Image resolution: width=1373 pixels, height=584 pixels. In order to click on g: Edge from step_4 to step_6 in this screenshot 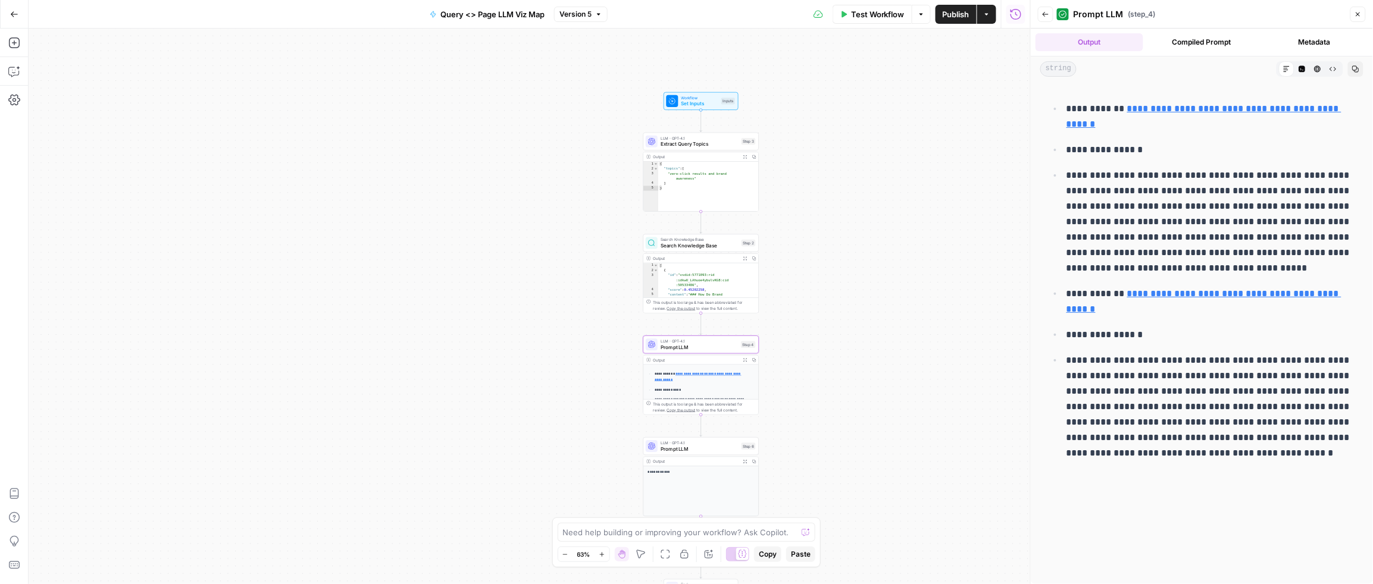, I will do `click(701, 426)`.